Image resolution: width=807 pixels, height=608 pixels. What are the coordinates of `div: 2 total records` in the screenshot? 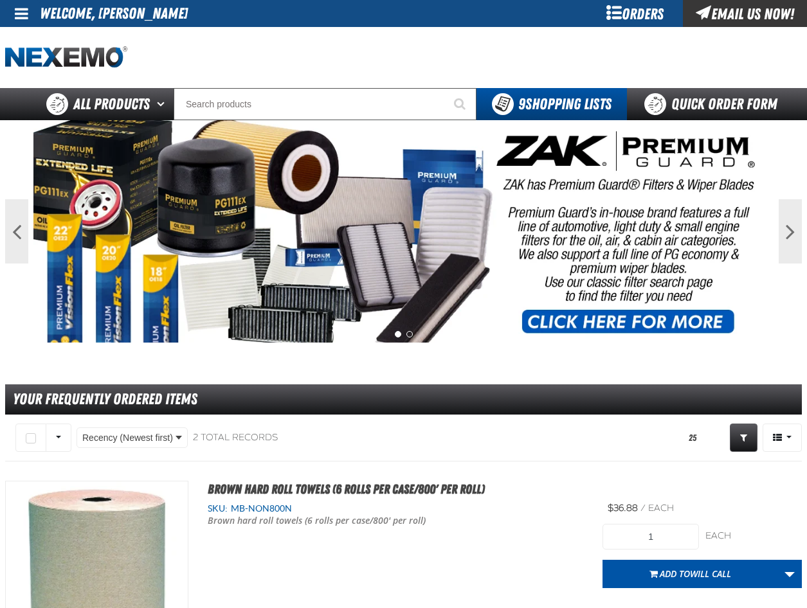 It's located at (235, 438).